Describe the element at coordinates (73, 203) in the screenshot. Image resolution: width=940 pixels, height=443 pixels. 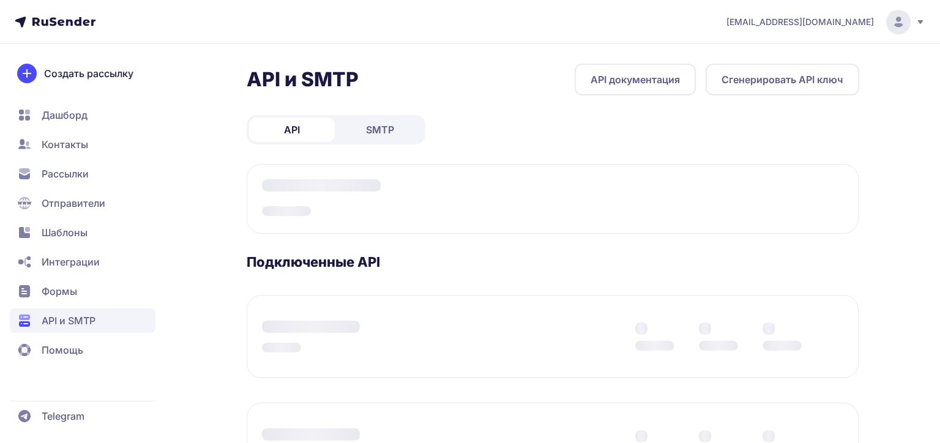
I see `span: Отправители` at that location.